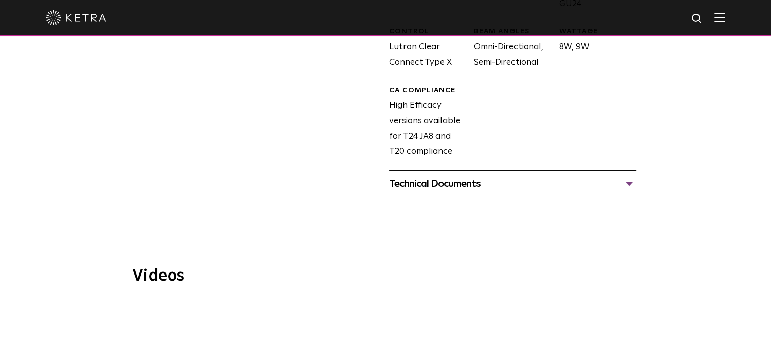 This screenshot has width=771, height=352. Describe the element at coordinates (513, 184) in the screenshot. I see `div: Technical Documents` at that location.